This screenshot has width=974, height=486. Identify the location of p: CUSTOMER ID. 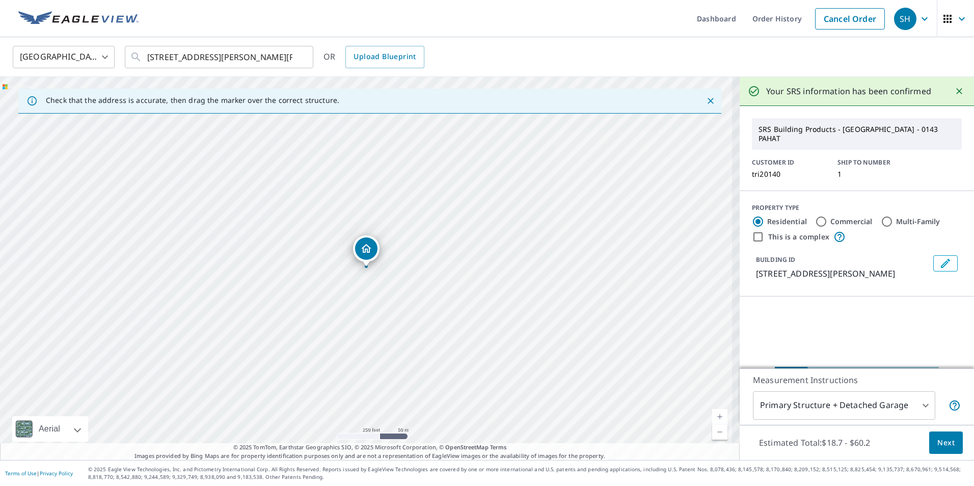
(789, 163).